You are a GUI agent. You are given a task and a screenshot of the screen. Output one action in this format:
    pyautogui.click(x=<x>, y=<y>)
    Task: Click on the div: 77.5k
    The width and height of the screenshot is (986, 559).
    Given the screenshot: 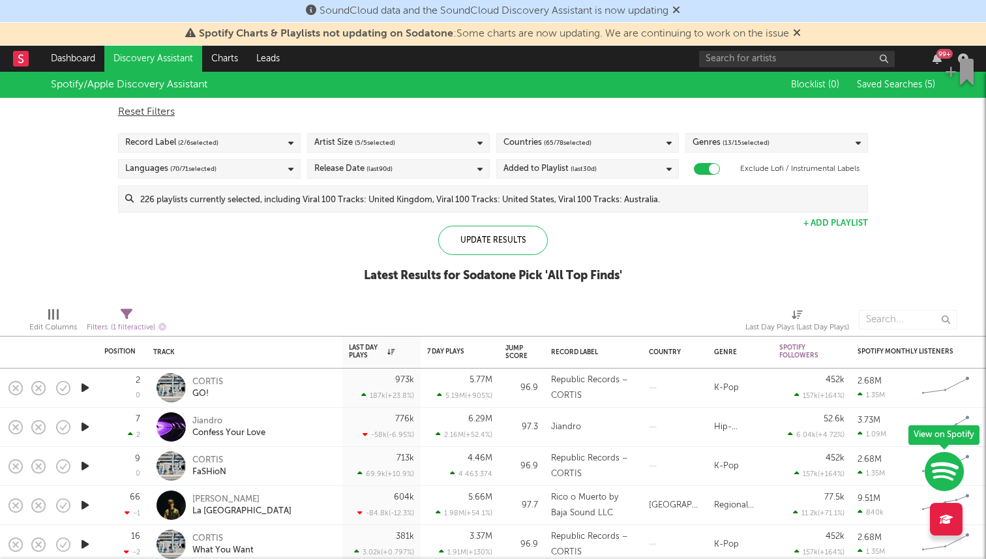 What is the action you would take?
    pyautogui.click(x=834, y=497)
    